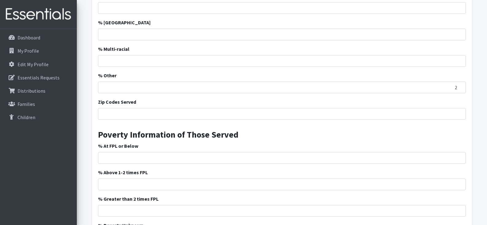 The height and width of the screenshot is (225, 487). What do you see at coordinates (26, 117) in the screenshot?
I see `p: Children` at bounding box center [26, 117].